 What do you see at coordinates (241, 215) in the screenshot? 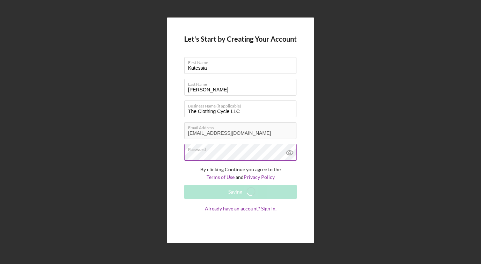
I see `a: Already have an account? Sign In.` at bounding box center [241, 215].